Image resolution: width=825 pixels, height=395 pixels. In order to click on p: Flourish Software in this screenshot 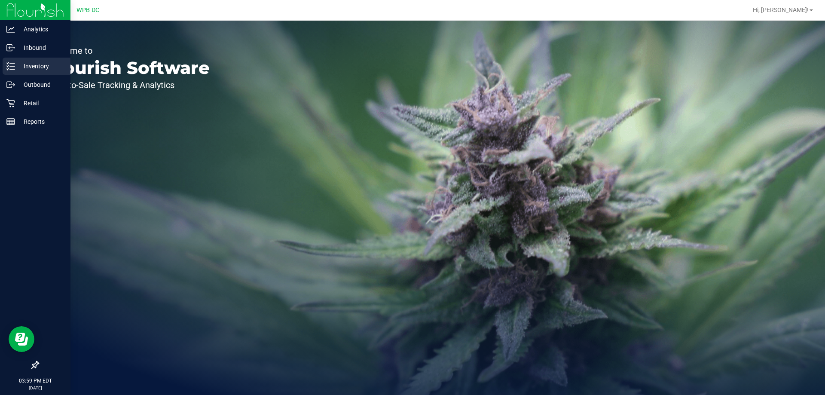, I will do `click(128, 68)`.